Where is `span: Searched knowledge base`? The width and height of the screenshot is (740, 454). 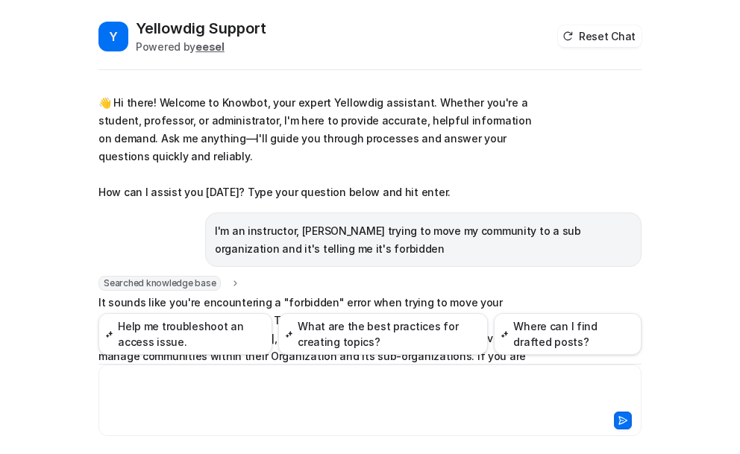
span: Searched knowledge base is located at coordinates (160, 283).